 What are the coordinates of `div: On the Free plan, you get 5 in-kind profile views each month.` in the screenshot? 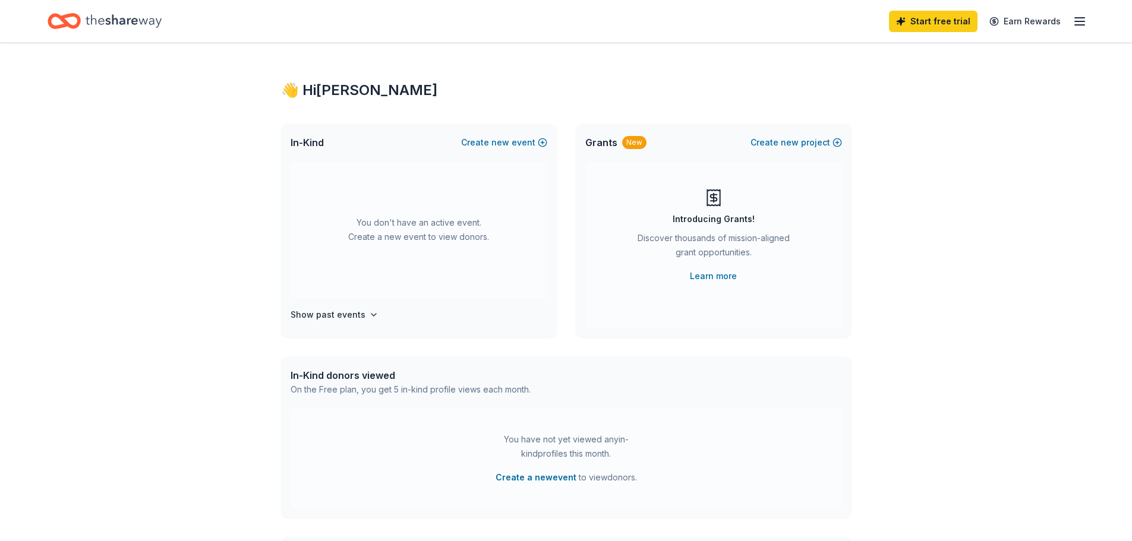 It's located at (411, 390).